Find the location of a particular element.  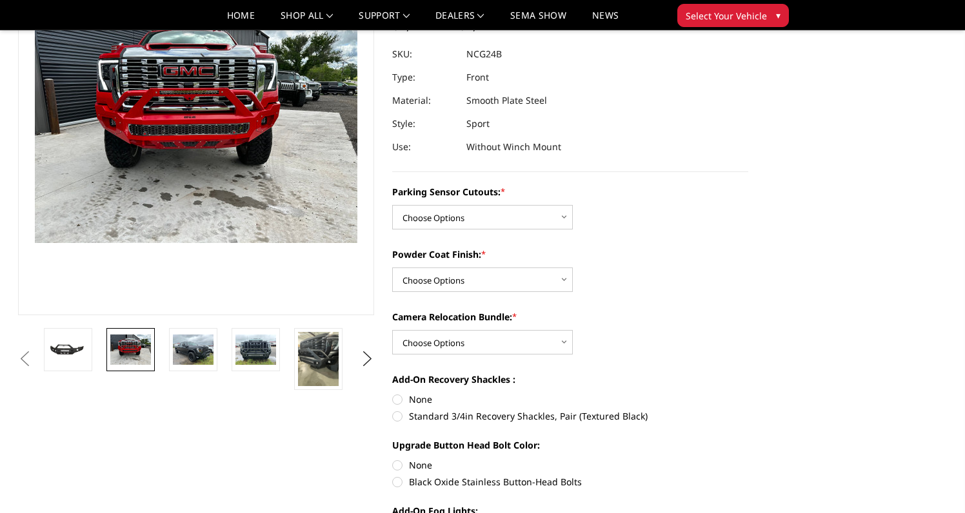

button: Select Your Vehicle is located at coordinates (732, 15).